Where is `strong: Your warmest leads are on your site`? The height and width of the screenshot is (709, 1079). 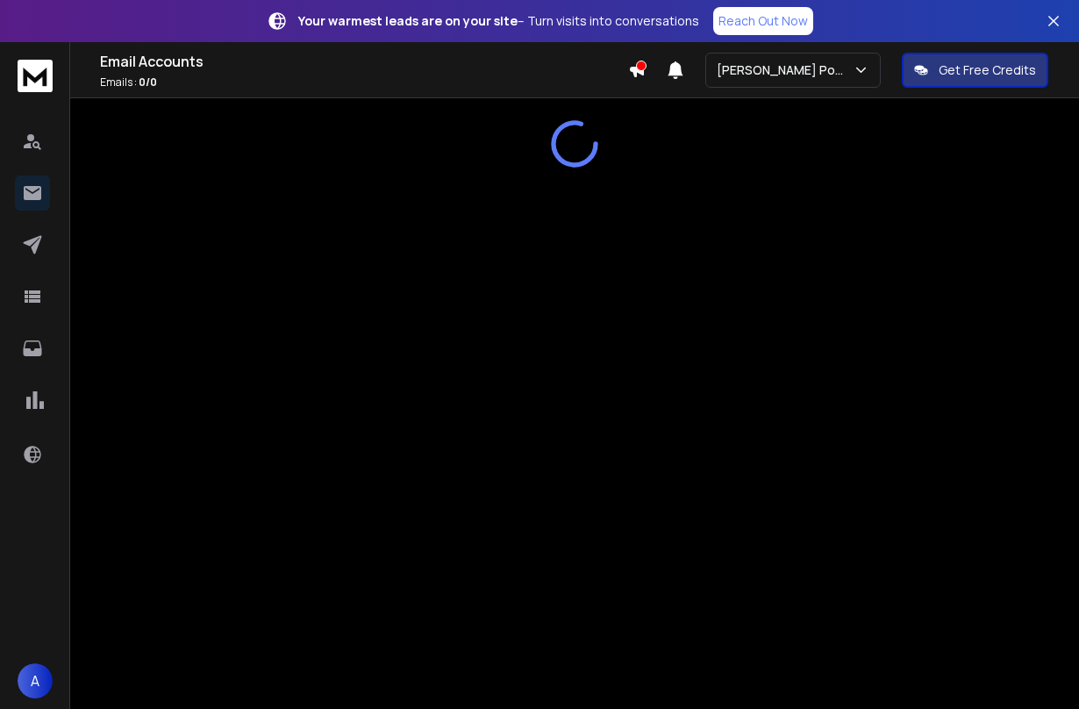
strong: Your warmest leads are on your site is located at coordinates (408, 20).